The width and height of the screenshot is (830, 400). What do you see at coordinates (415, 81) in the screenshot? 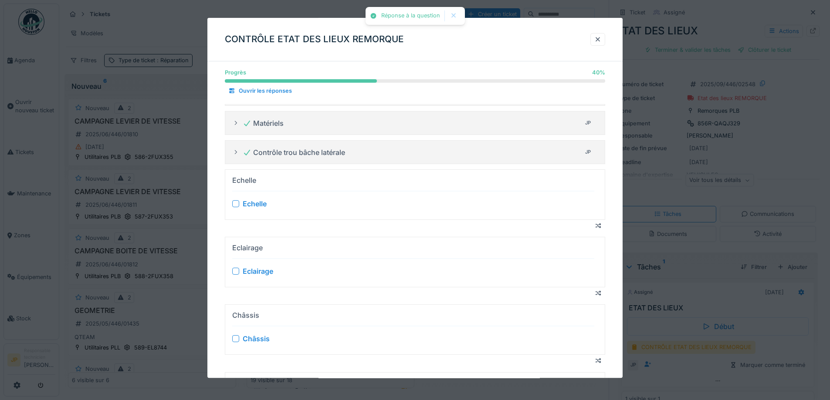
I see `progress: 40 %` at bounding box center [415, 81].